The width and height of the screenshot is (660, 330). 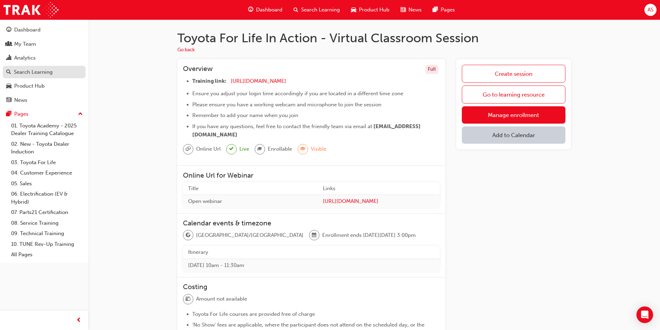 What do you see at coordinates (513, 74) in the screenshot?
I see `a: Create session` at bounding box center [513, 74].